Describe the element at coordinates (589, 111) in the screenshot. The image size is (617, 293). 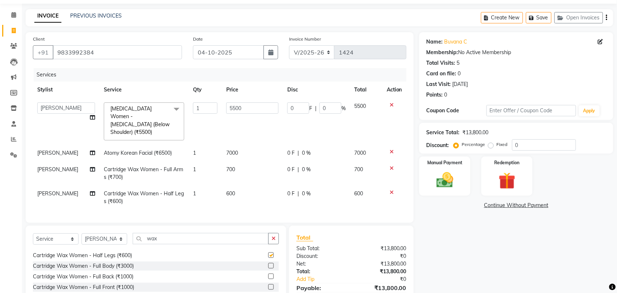
I see `button: Apply` at that location.